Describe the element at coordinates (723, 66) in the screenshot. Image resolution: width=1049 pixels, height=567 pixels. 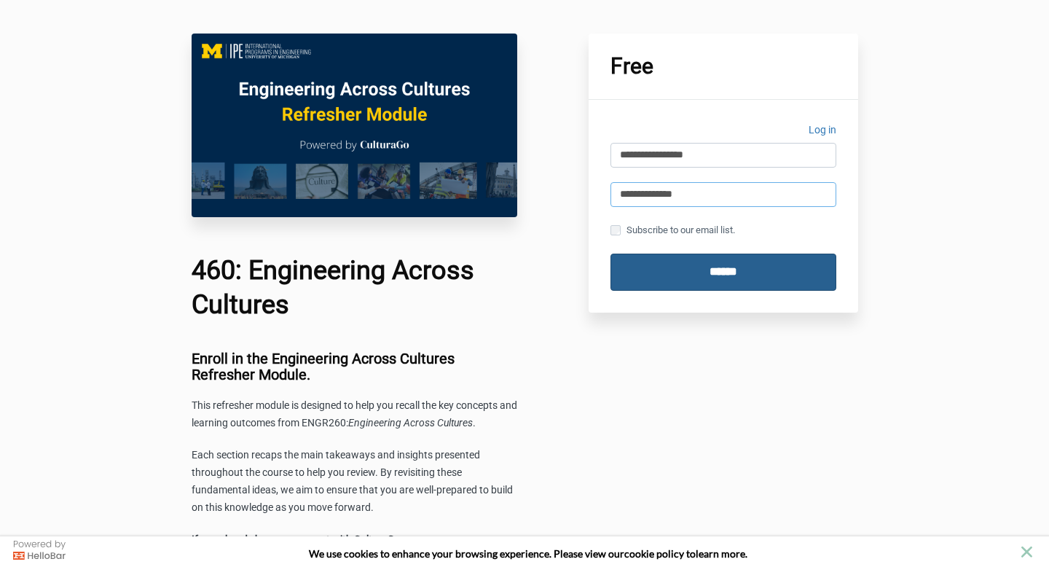
I see `h1: Free` at that location.